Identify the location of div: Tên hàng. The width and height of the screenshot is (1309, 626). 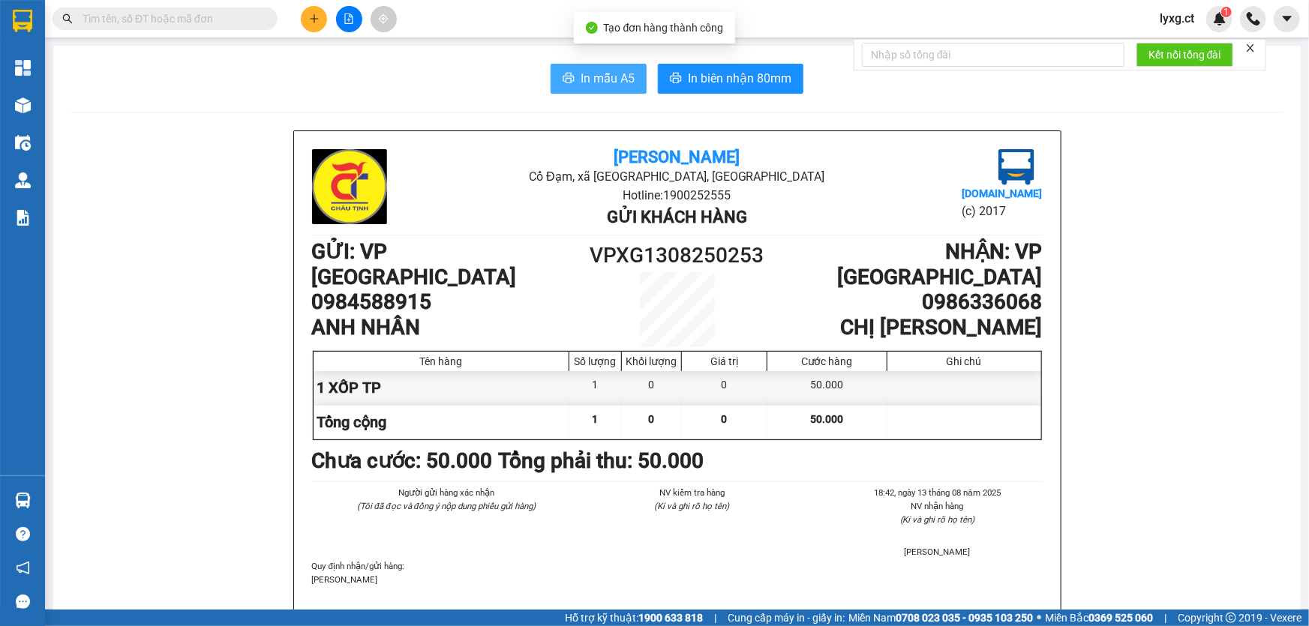
(441, 361).